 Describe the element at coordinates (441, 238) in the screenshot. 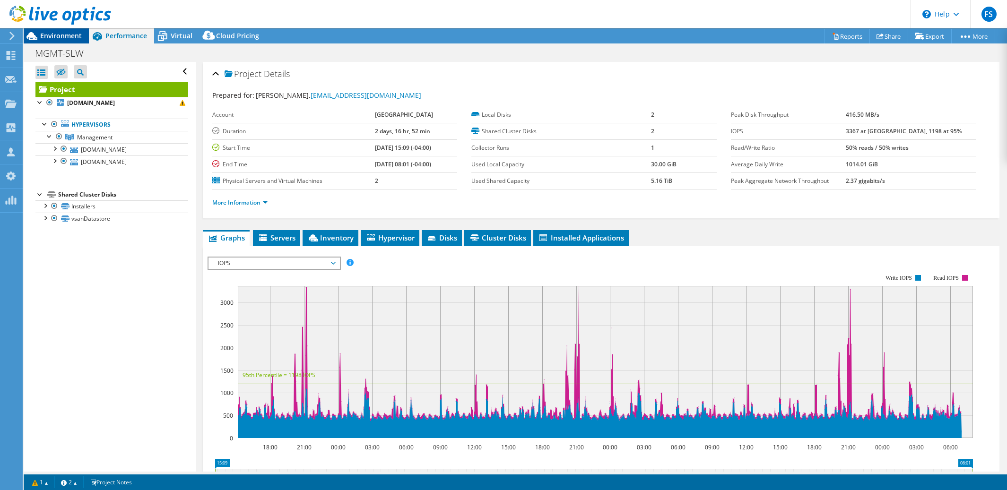

I see `span: Disks` at that location.